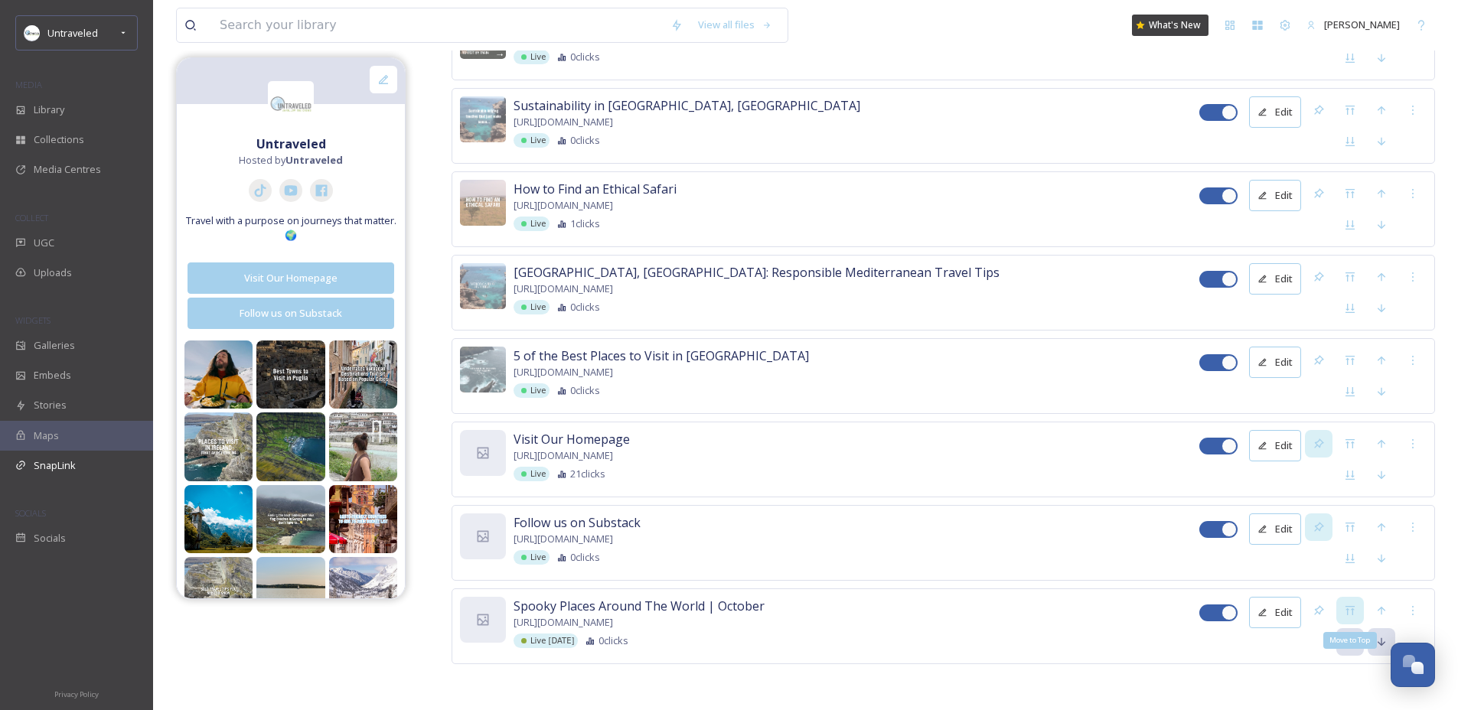 Image resolution: width=1458 pixels, height=710 pixels. What do you see at coordinates (77, 693) in the screenshot?
I see `a: Privacy Policy` at bounding box center [77, 693].